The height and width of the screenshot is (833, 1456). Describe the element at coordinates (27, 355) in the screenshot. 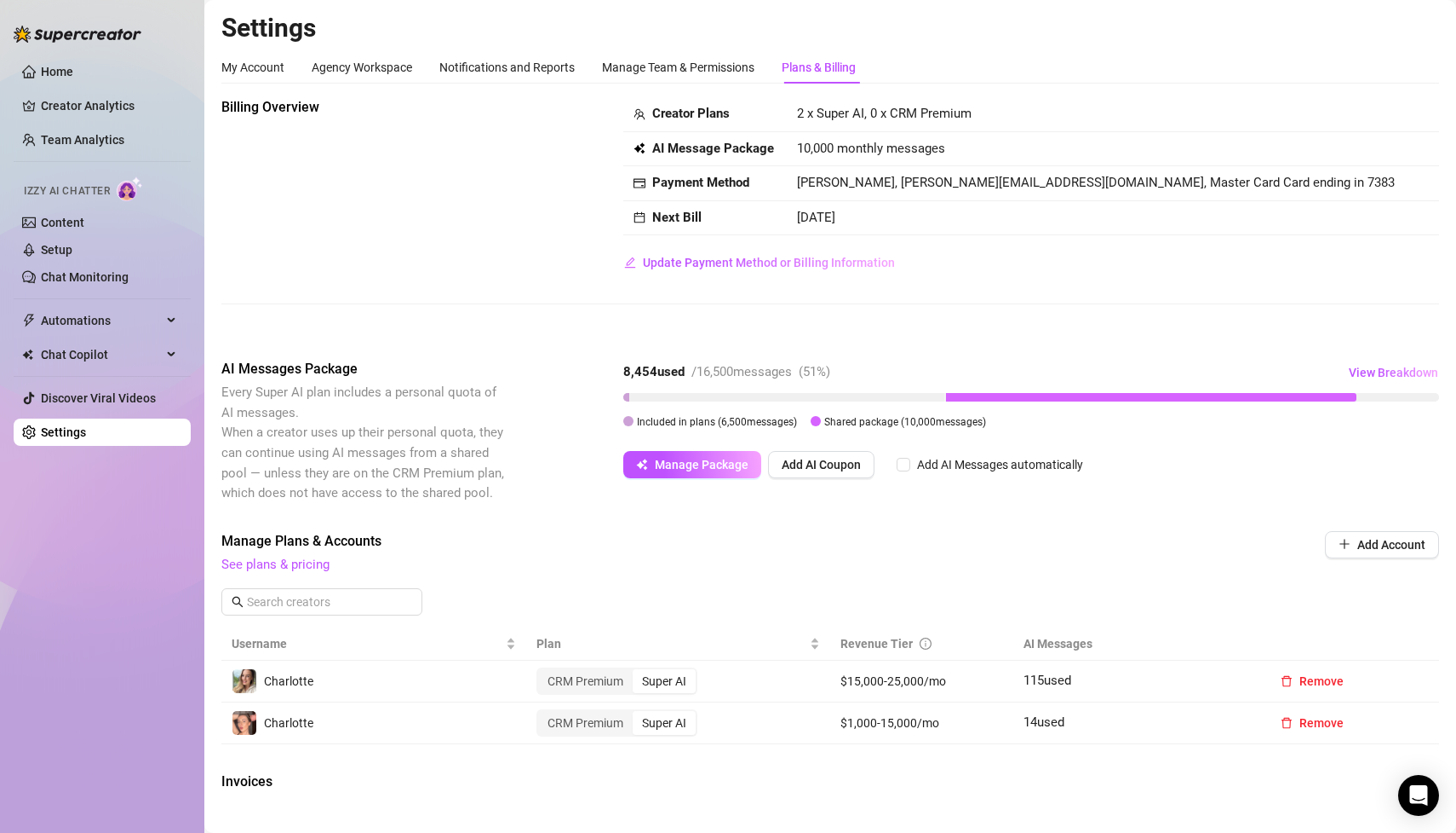

I see `img: Chat Copilot` at that location.